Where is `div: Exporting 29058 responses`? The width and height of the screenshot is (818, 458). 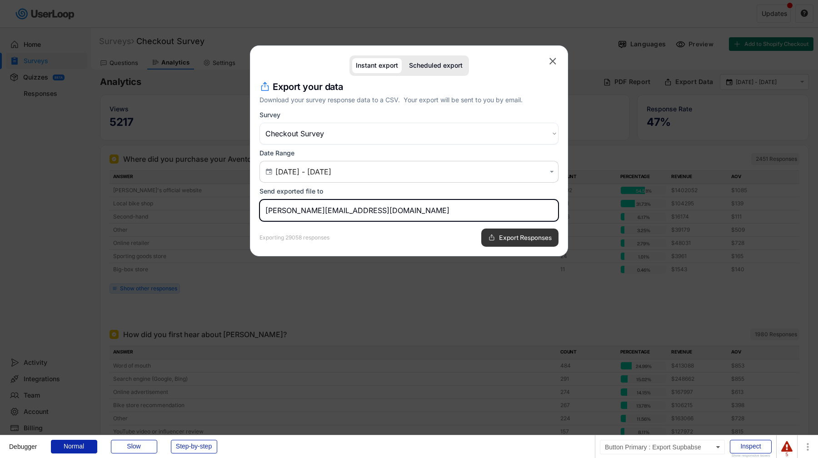
div: Exporting 29058 responses is located at coordinates (295, 238).